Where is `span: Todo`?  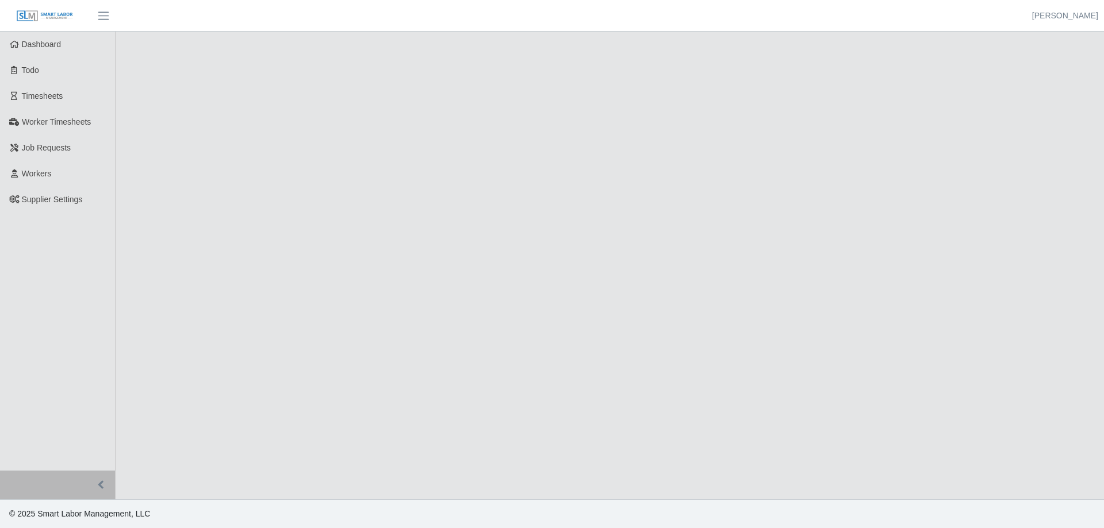 span: Todo is located at coordinates (30, 70).